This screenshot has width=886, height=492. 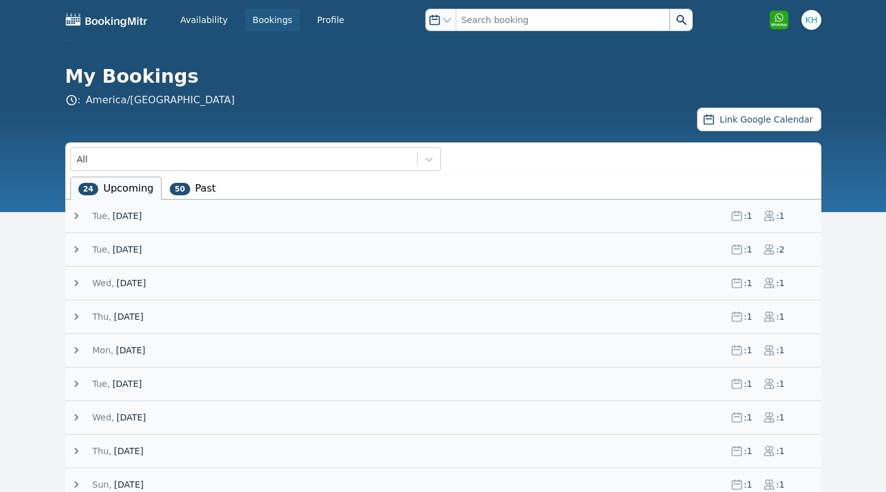 I want to click on button: Link Google Calendar, so click(x=759, y=119).